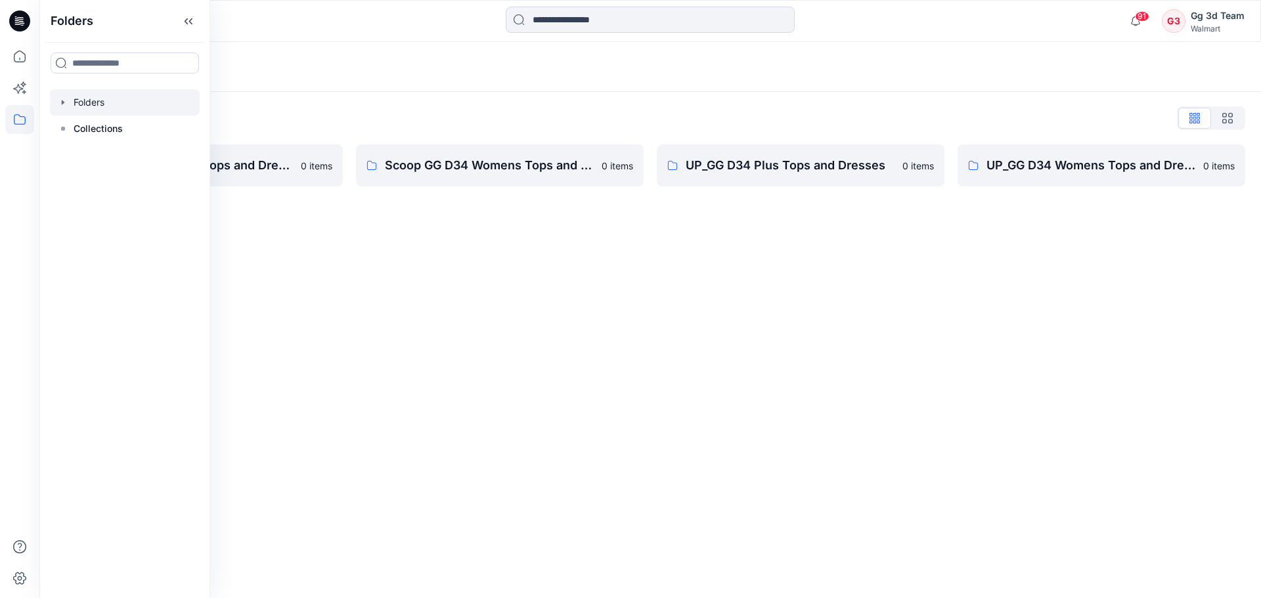 The height and width of the screenshot is (598, 1261). I want to click on p: UP_GG D34 Womens Tops and Dresses, so click(1091, 166).